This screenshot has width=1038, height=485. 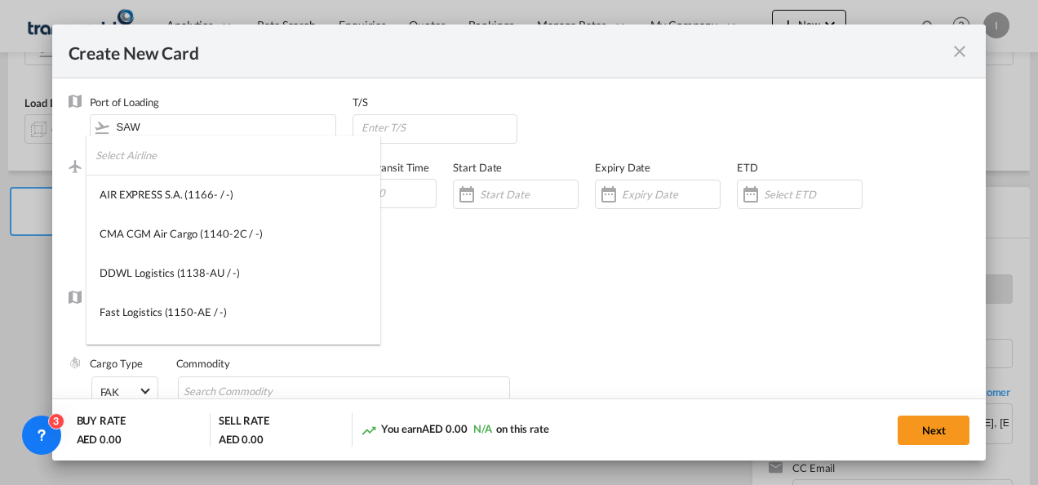 What do you see at coordinates (181, 233) in the screenshot?
I see `div: CMA CGM Air Cargo (1140-2C / -)` at bounding box center [181, 233].